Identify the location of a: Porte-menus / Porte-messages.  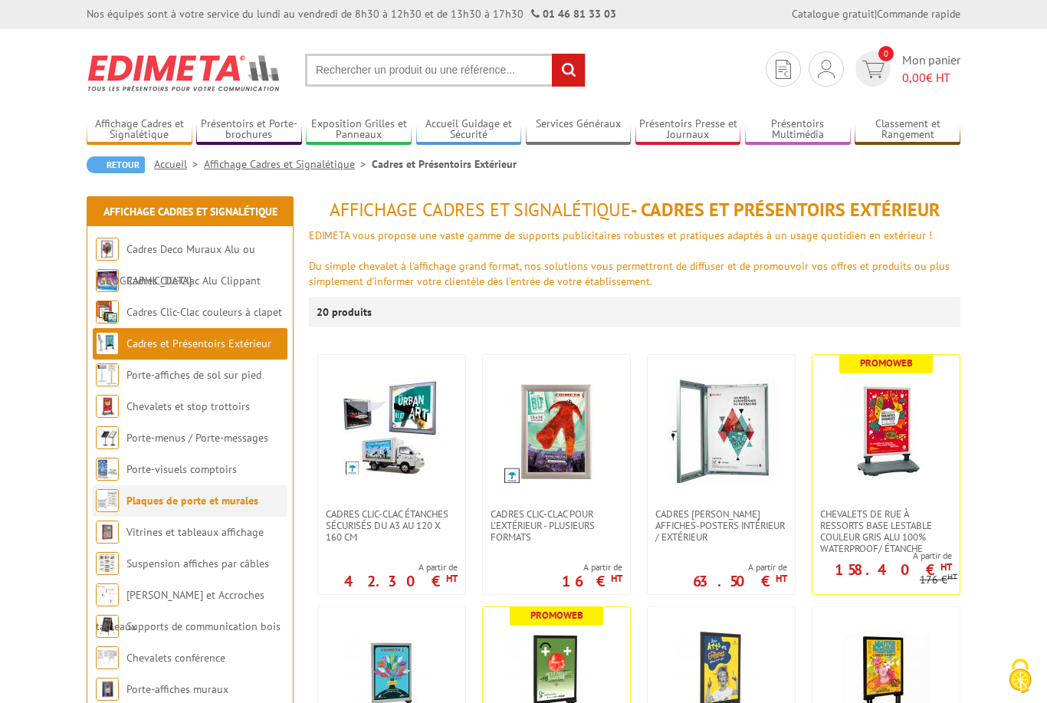
(197, 438).